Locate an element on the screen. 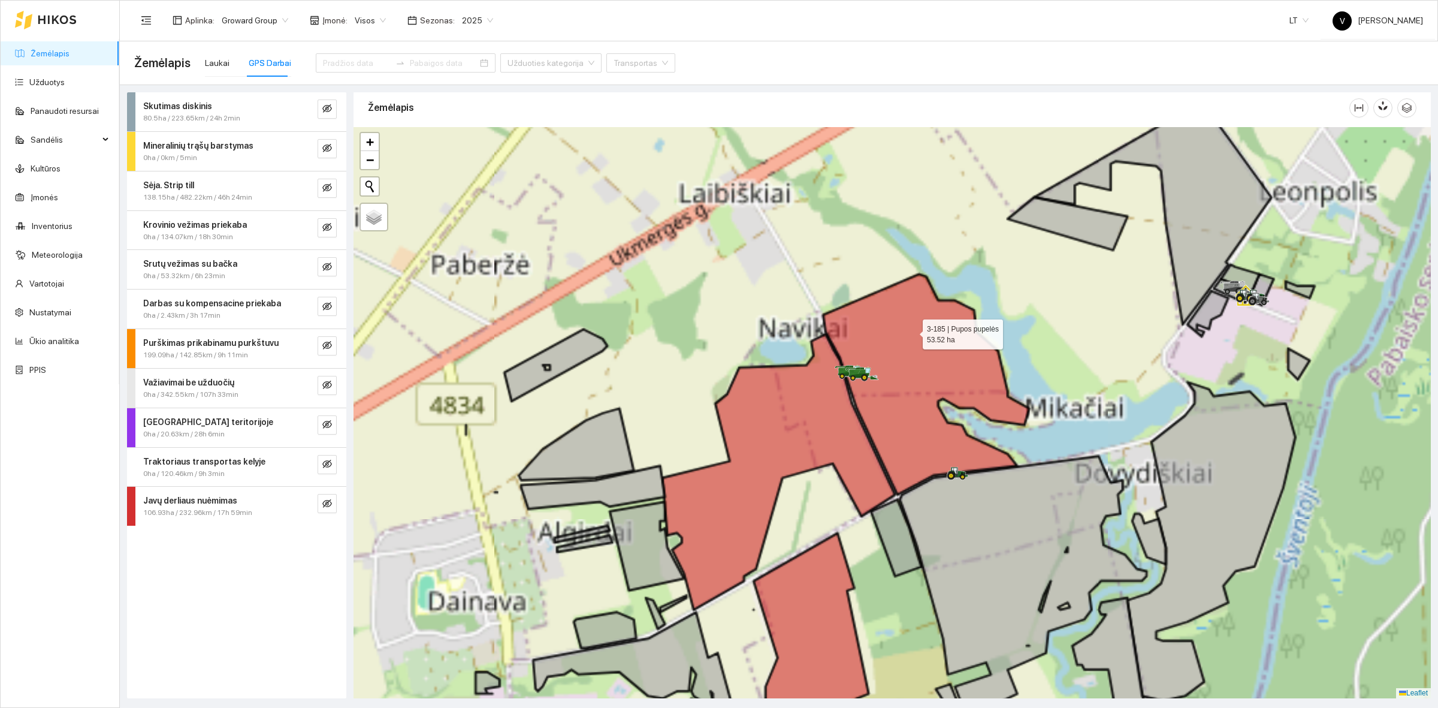 The height and width of the screenshot is (708, 1438). a: PPIS is located at coordinates (38, 370).